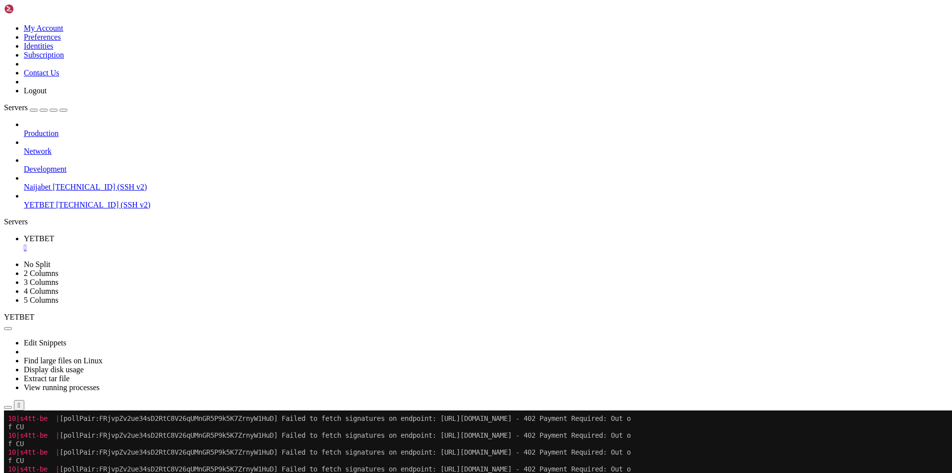 The width and height of the screenshot is (952, 473). Describe the element at coordinates (36, 107) in the screenshot. I see `a: Servers` at that location.